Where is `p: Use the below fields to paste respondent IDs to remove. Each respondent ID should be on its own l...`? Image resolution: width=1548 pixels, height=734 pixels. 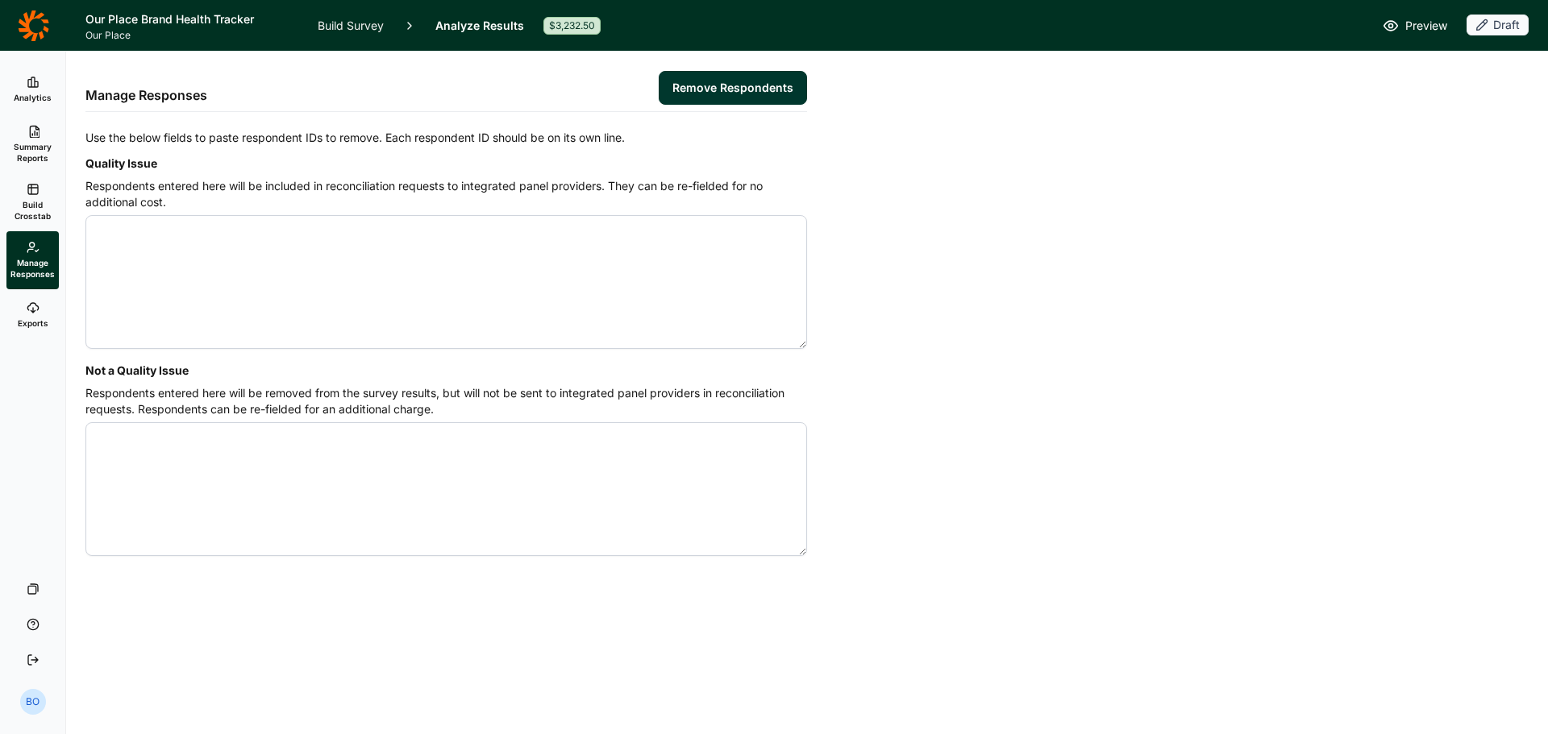 p: Use the below fields to paste respondent IDs to remove. Each respondent ID should be on its own l... is located at coordinates (446, 138).